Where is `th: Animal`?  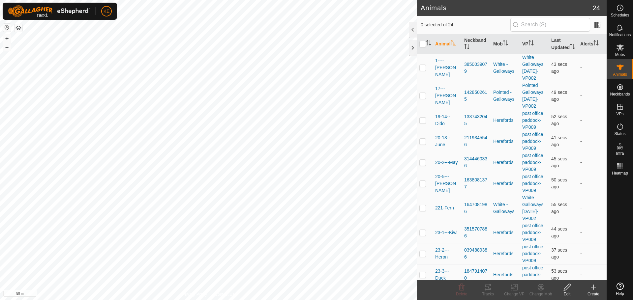 th: Animal is located at coordinates (447, 44).